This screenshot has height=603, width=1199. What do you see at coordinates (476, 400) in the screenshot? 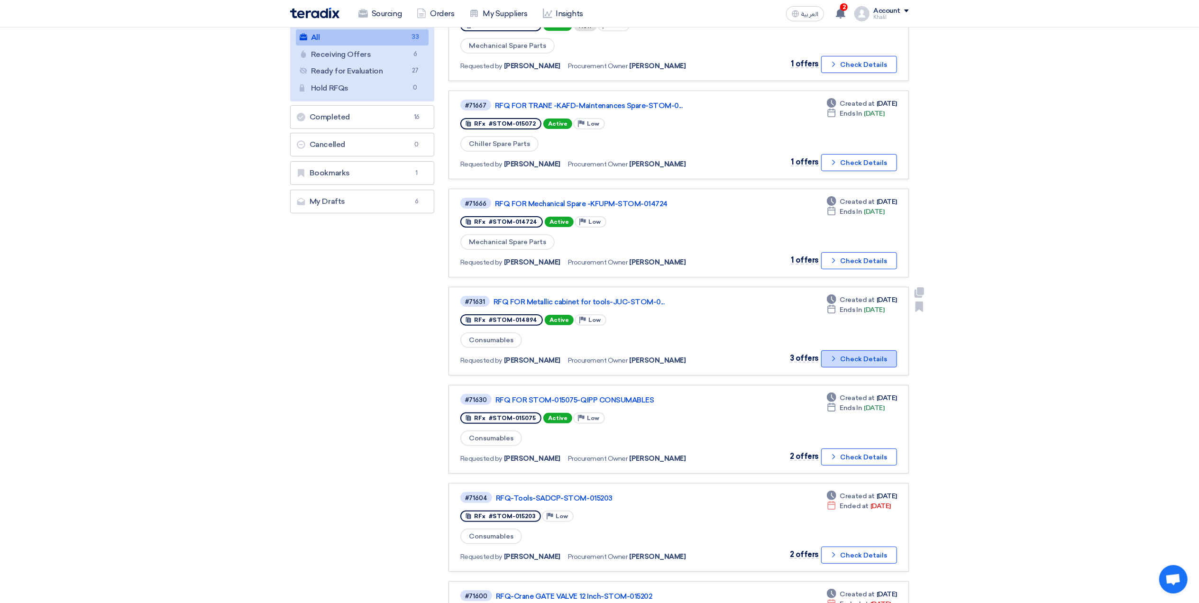
I see `div: #71630` at bounding box center [476, 400].